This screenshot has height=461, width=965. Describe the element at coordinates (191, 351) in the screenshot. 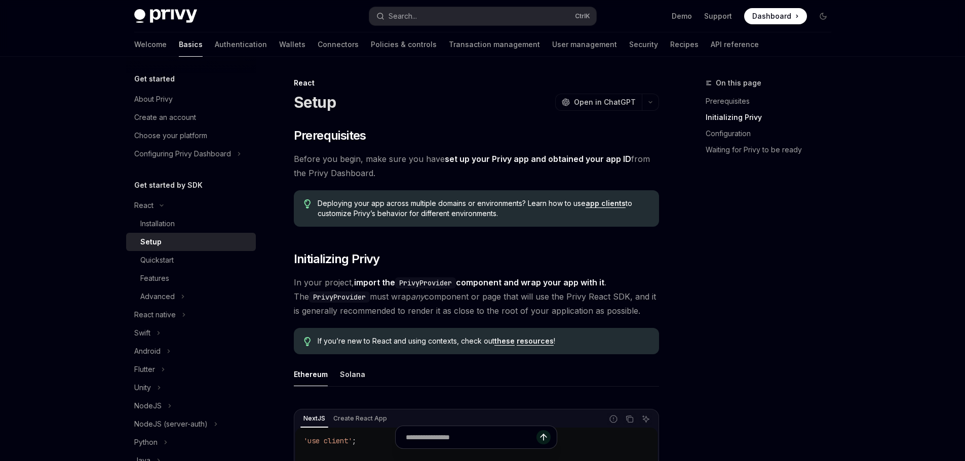

I see `button: Toggle Android section` at that location.